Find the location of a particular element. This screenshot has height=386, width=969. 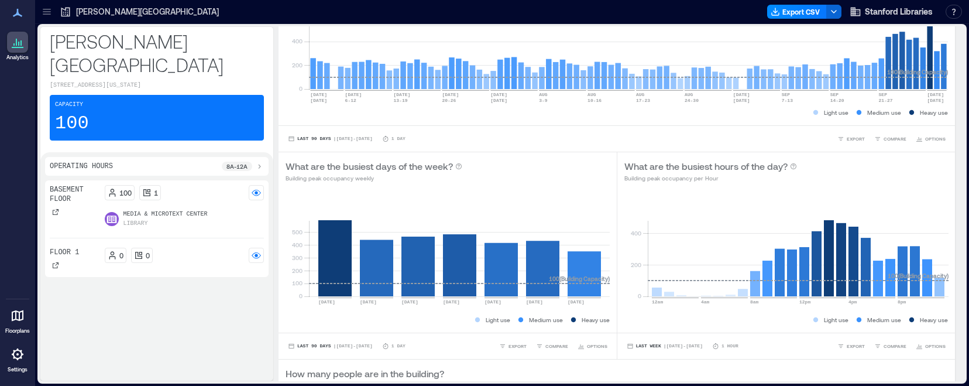

text: 3-9 is located at coordinates (543, 100).